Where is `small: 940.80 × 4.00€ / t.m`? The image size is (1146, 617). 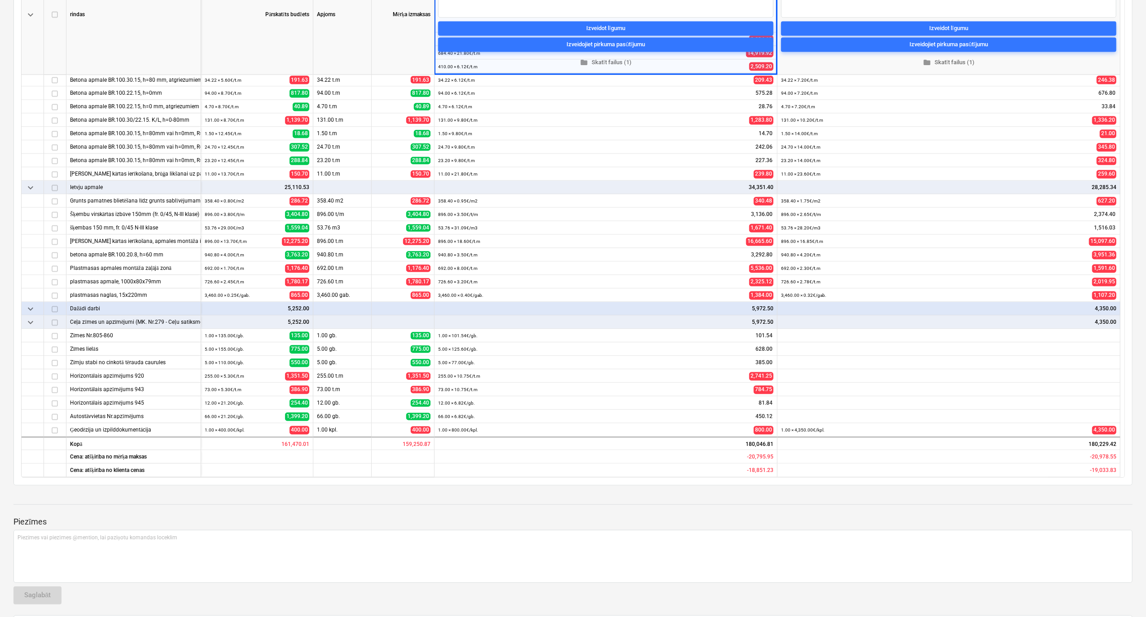
small: 940.80 × 4.00€ / t.m is located at coordinates (224, 255).